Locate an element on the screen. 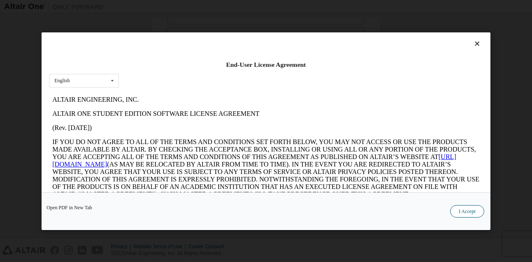 The image size is (532, 262). p: IF YOU DO NOT AGREE TO ALL OF THE TERMS AND CONDITIONS SET FORTH BELOW, YOU MAY NOT ACCESS OR USE... is located at coordinates (217, 76).